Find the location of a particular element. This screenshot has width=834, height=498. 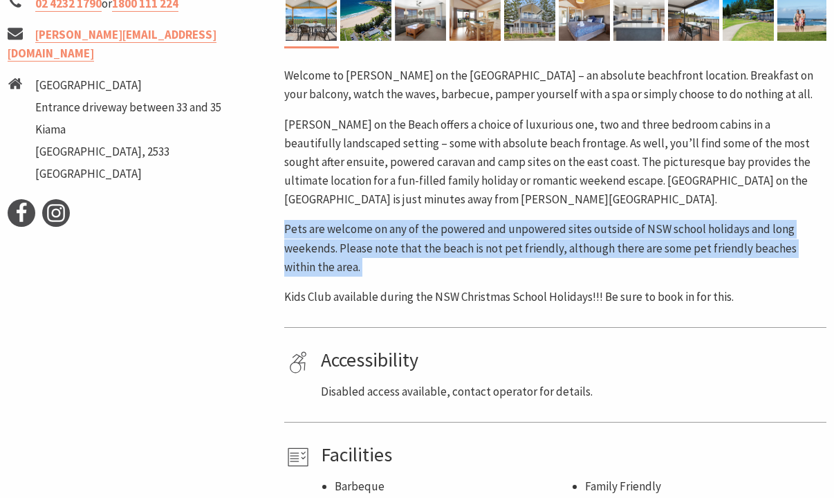

h4: Facilities is located at coordinates (571, 455).